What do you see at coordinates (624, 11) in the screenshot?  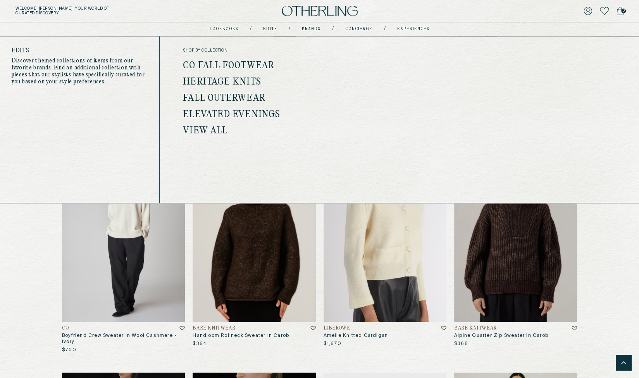 I see `span: 0` at bounding box center [624, 11].